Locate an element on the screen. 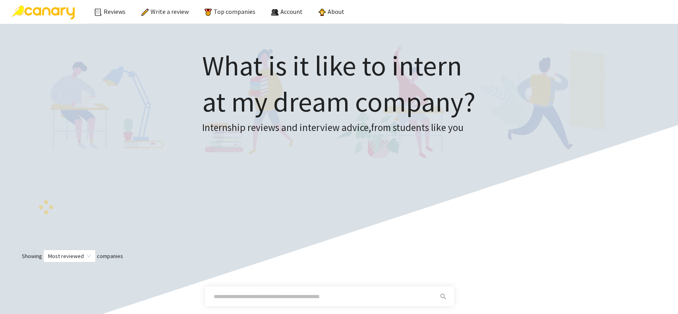  img: people.png is located at coordinates (275, 12).